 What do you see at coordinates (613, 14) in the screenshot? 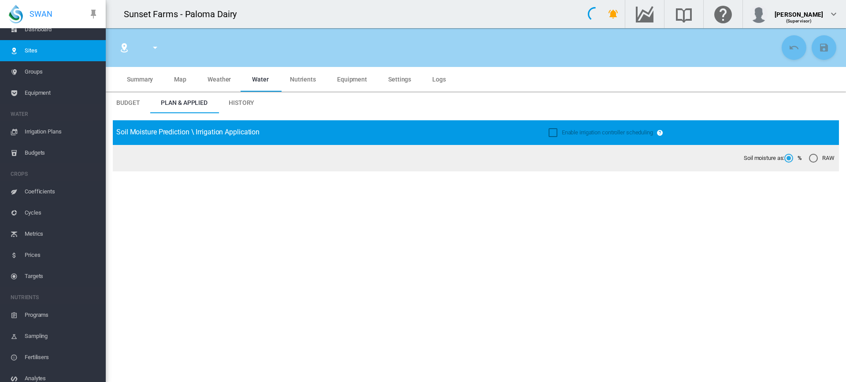
I see `button: icon-bell-ring` at bounding box center [613, 14].